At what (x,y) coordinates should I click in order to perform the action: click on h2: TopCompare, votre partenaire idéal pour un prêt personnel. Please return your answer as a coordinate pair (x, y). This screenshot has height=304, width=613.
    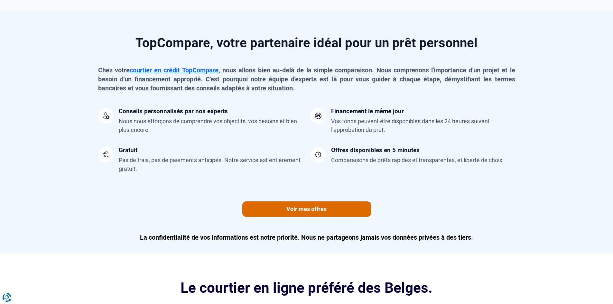
    Looking at the image, I should click on (307, 43).